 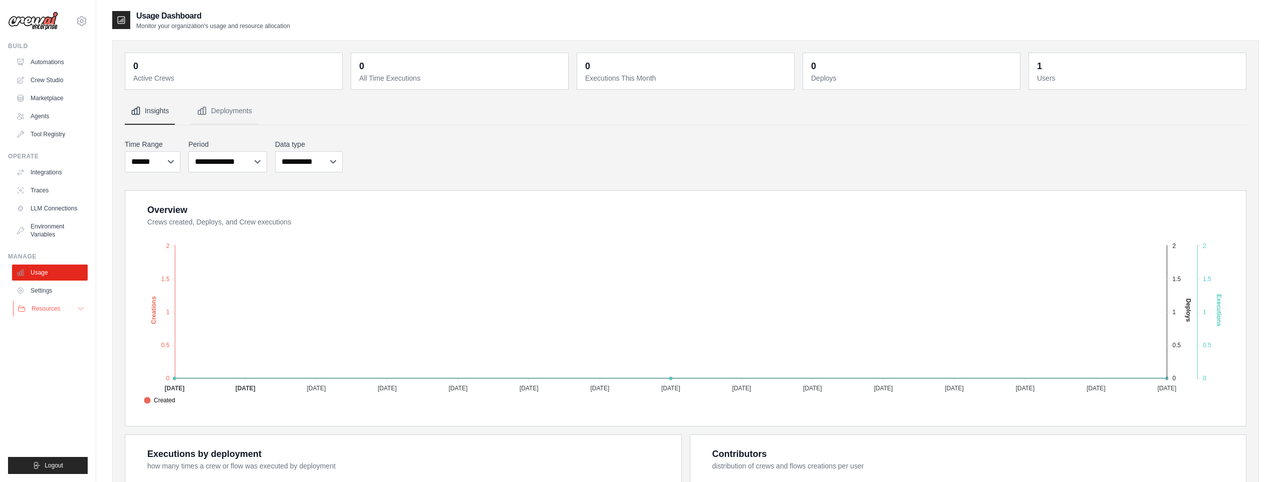 What do you see at coordinates (461, 78) in the screenshot?
I see `dt: All Time Executions` at bounding box center [461, 78].